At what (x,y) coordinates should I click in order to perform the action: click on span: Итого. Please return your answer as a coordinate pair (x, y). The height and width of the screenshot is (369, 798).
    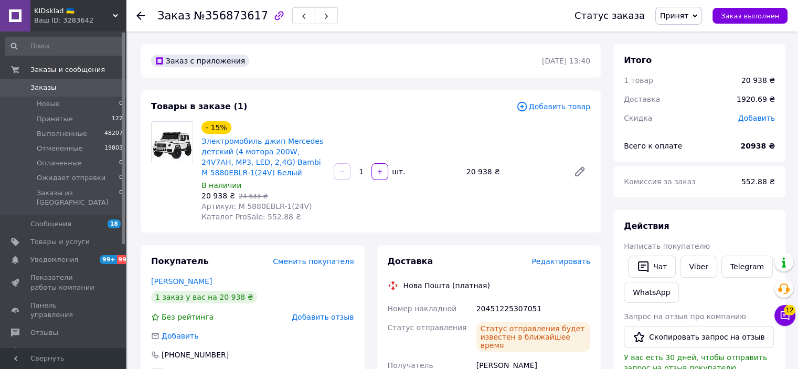
    Looking at the image, I should click on (638, 60).